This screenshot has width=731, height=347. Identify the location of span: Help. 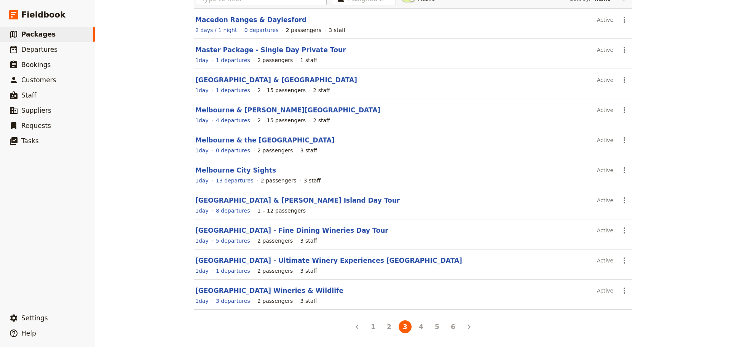
(29, 333).